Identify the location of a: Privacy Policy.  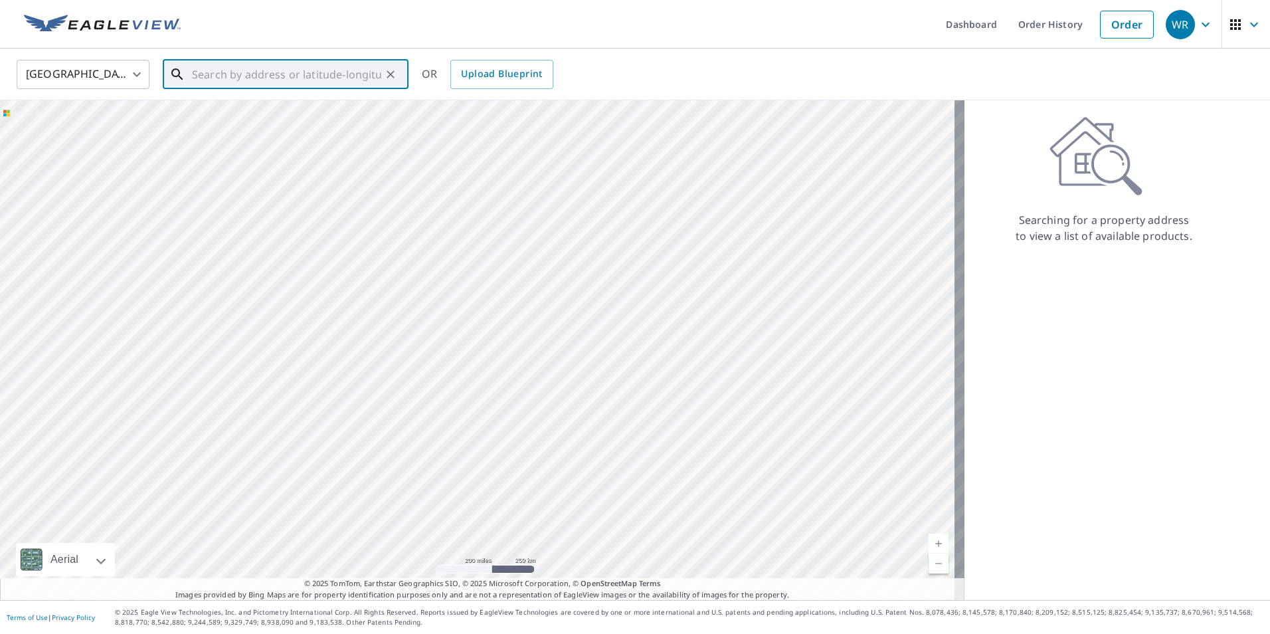
(73, 617).